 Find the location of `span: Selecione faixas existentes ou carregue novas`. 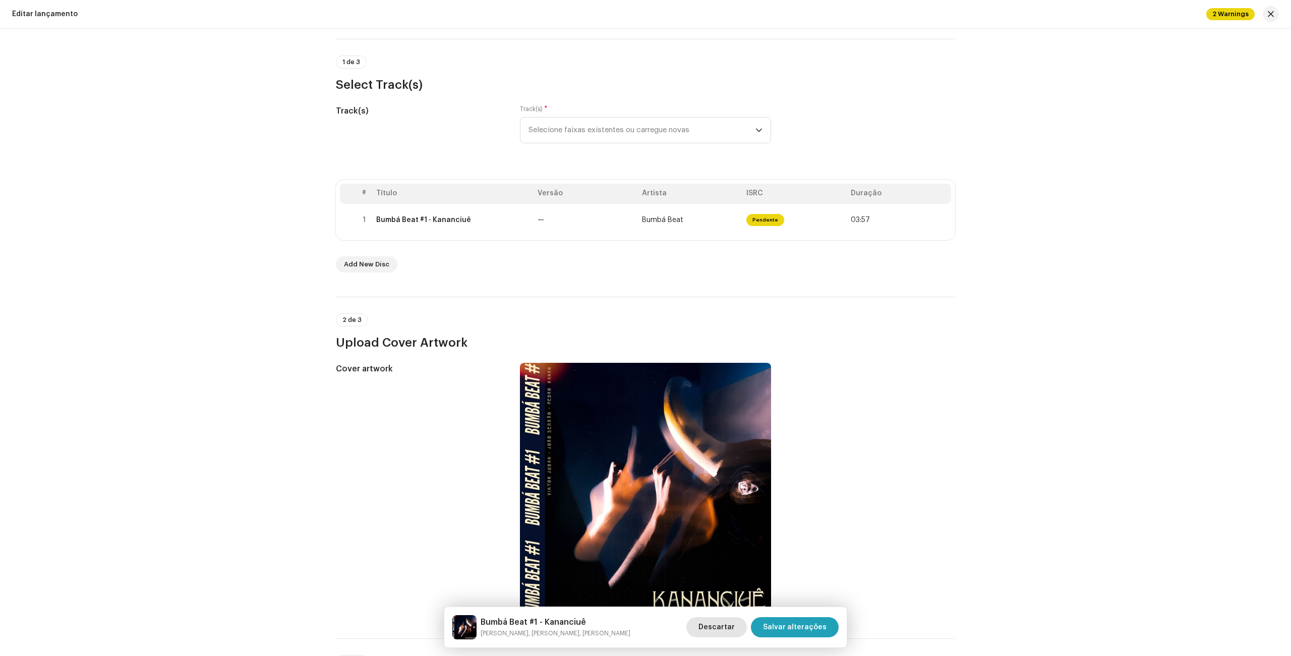

span: Selecione faixas existentes ou carregue novas is located at coordinates (642, 130).